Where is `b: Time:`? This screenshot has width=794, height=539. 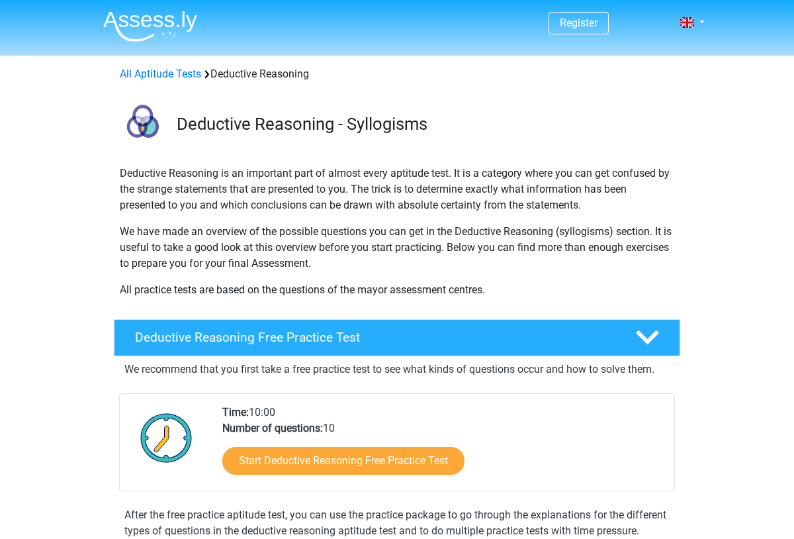
b: Time: is located at coordinates (236, 412).